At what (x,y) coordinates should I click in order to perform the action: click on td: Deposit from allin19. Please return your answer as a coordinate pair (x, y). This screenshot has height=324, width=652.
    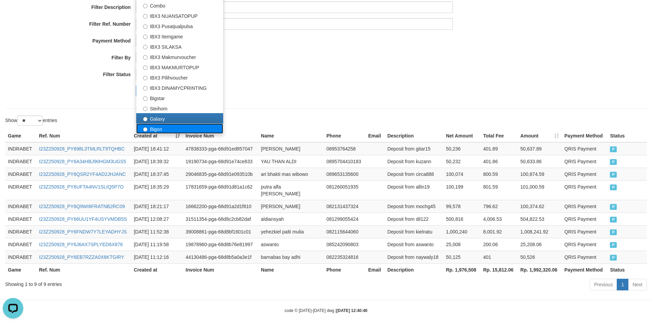
    Looking at the image, I should click on (414, 190).